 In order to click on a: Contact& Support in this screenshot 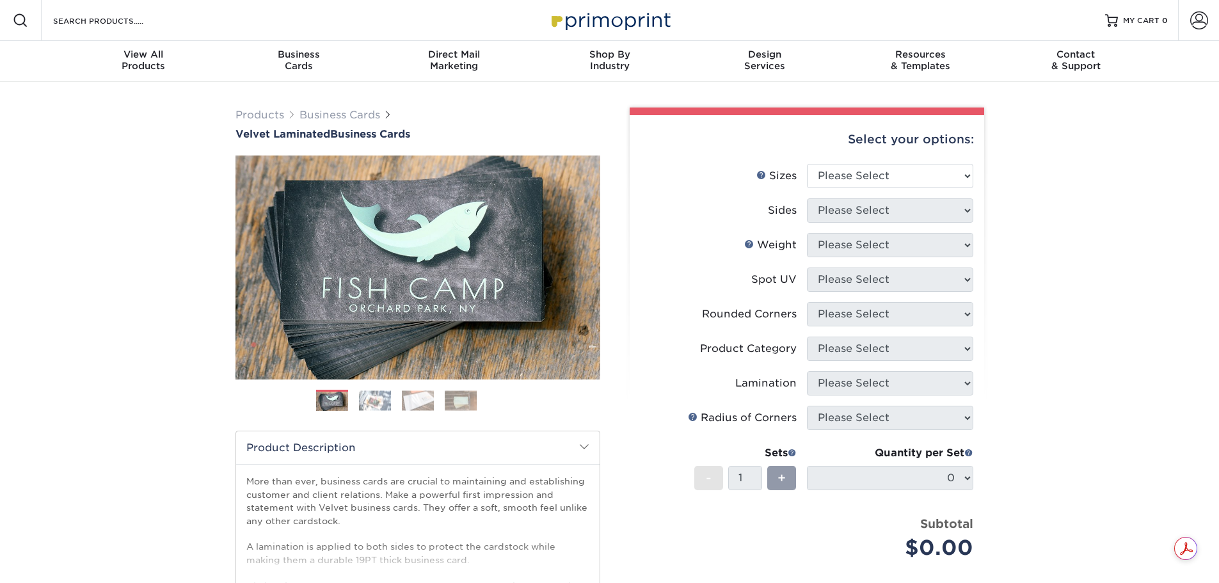, I will do `click(1076, 61)`.